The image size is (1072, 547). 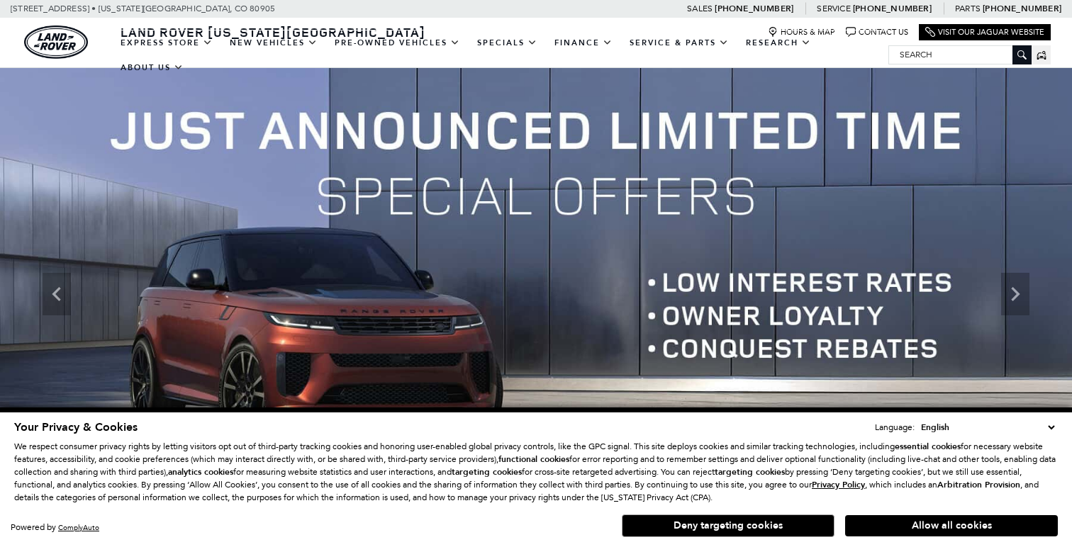 I want to click on div: Language:, so click(x=895, y=428).